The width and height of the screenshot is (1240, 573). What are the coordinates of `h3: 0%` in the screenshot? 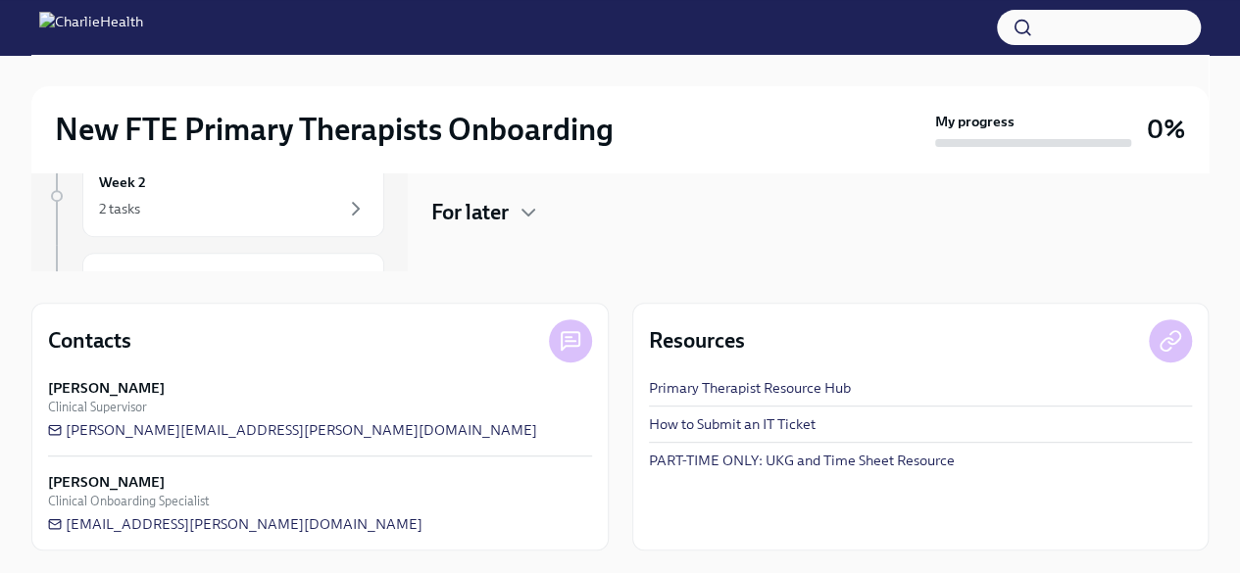 It's located at (1165, 129).